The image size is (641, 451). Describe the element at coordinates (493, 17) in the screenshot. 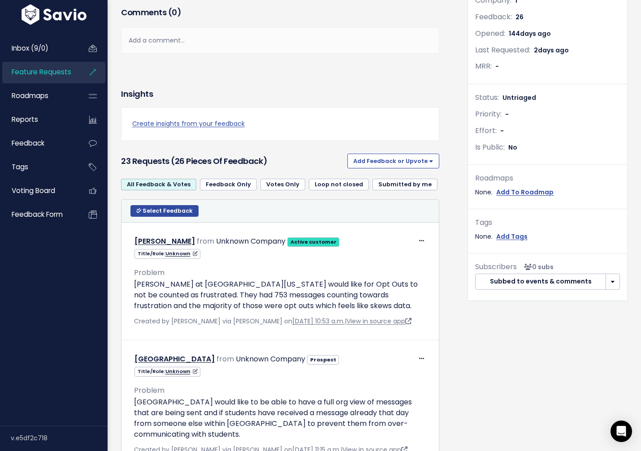

I see `span: Feedback:` at that location.